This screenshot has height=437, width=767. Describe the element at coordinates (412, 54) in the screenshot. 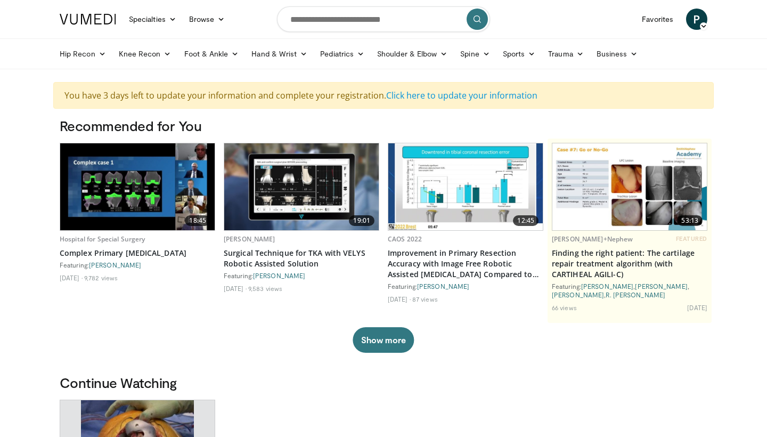

I see `a: Shoulder & Elbow` at that location.